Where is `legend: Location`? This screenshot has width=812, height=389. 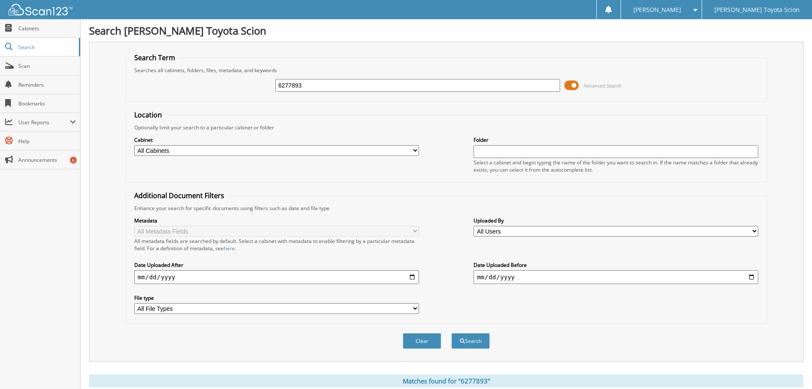 legend: Location is located at coordinates (148, 115).